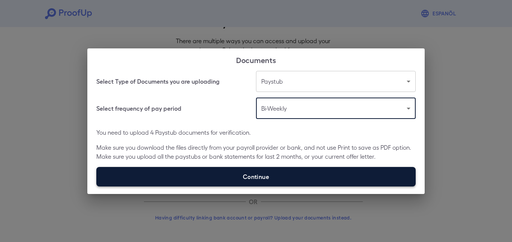  I want to click on h6: Select frequency of pay period, so click(139, 108).